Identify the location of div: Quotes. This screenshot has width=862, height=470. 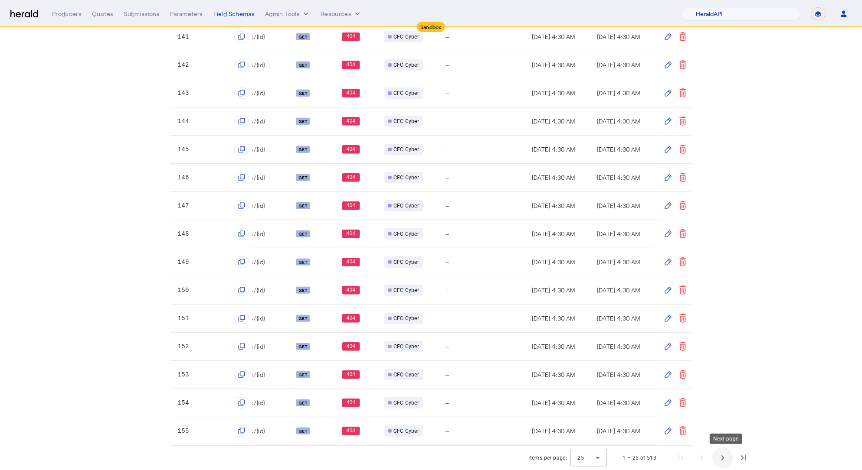
(102, 14).